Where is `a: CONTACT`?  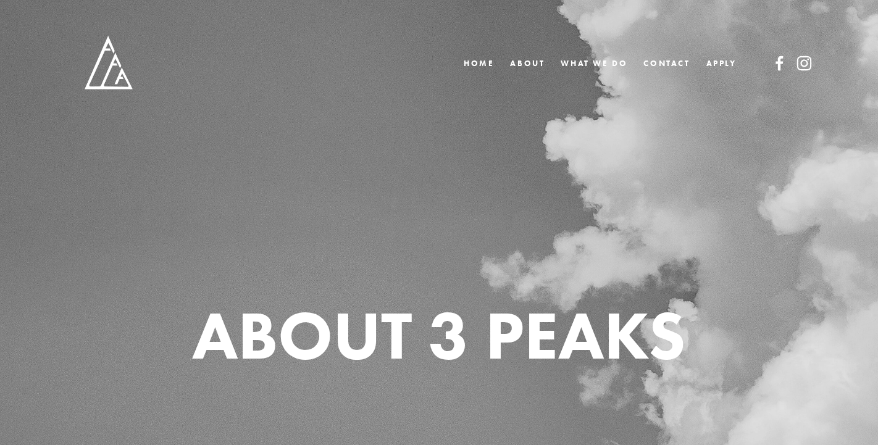
a: CONTACT is located at coordinates (666, 63).